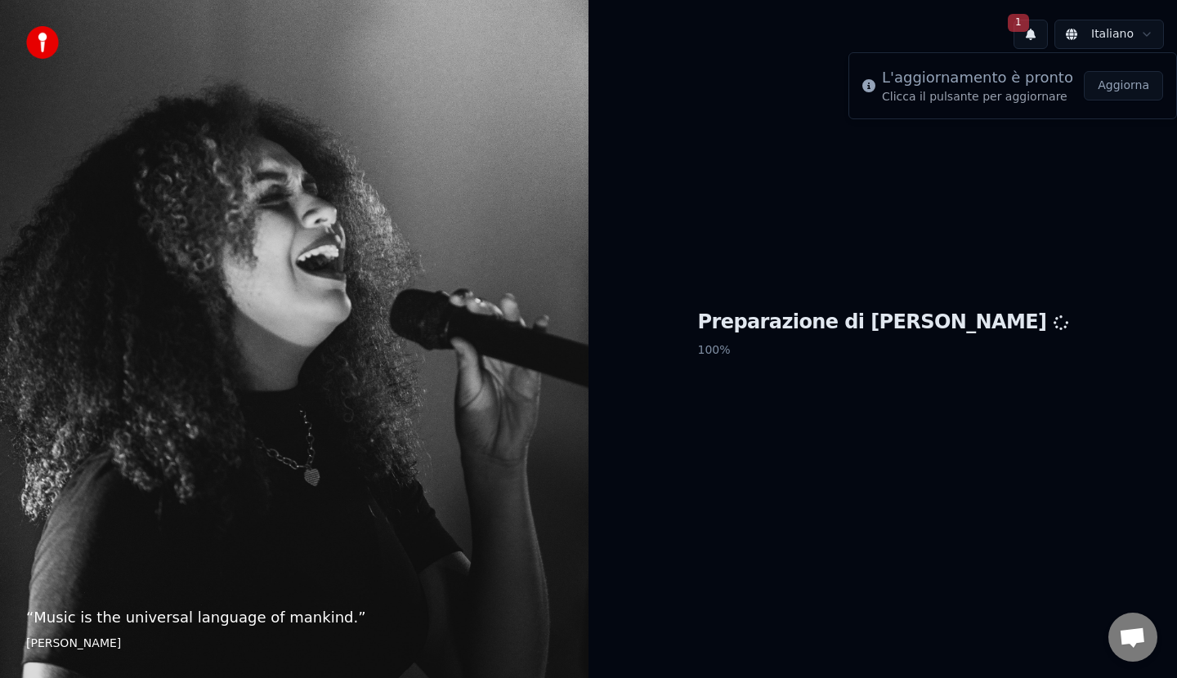 This screenshot has height=678, width=1177. I want to click on div: Clicca il pulsante per aggiornare, so click(977, 97).